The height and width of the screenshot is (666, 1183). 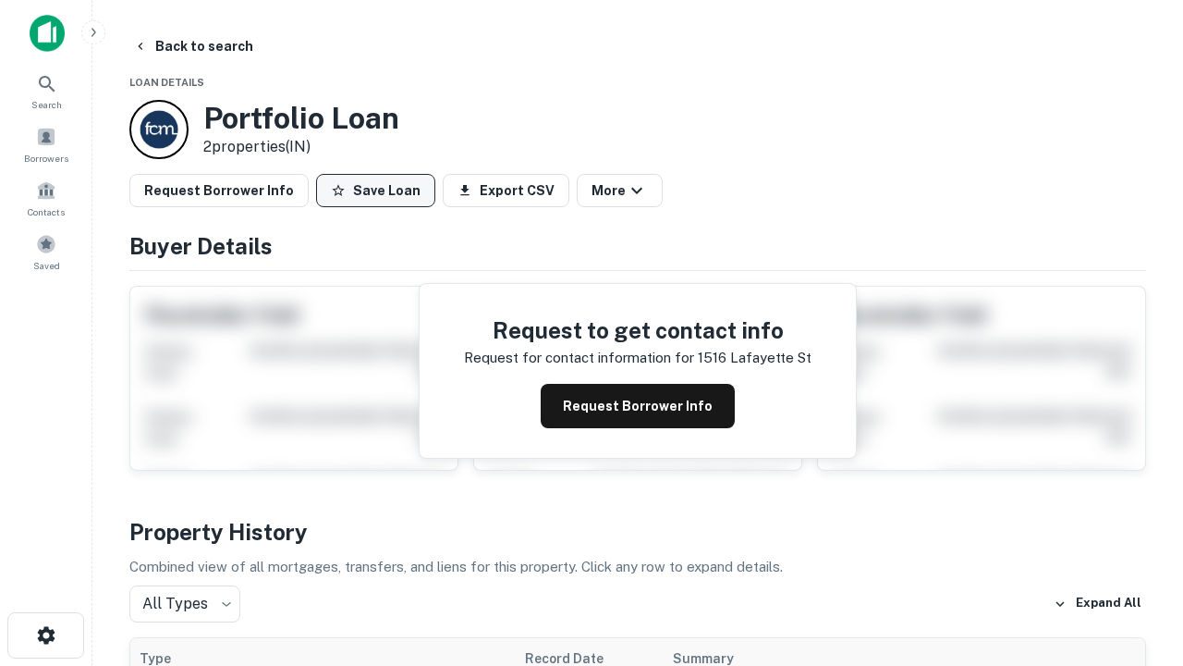 I want to click on div: Contacts, so click(x=46, y=198).